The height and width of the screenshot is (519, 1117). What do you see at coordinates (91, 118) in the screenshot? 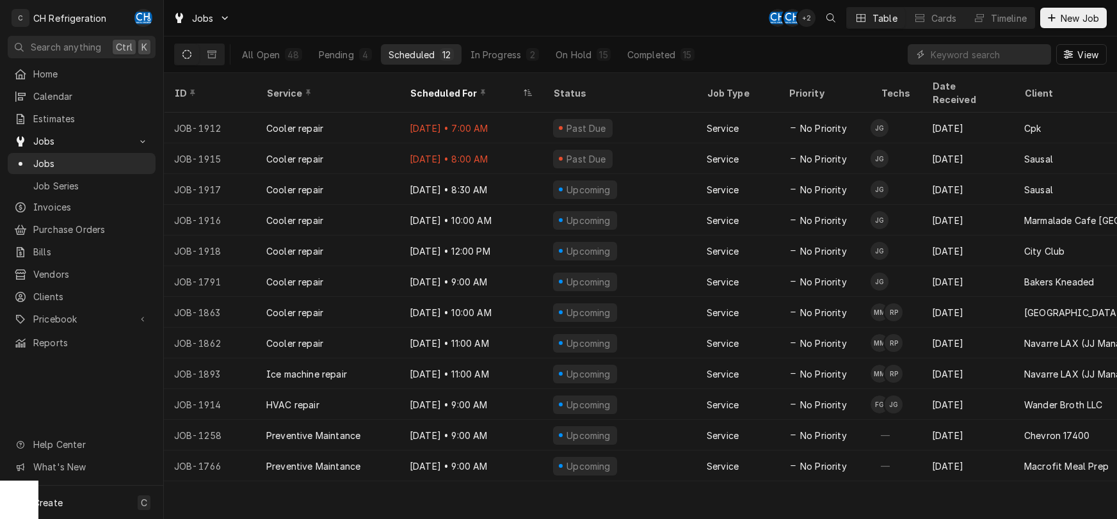
I see `span: Estimates` at bounding box center [91, 118].